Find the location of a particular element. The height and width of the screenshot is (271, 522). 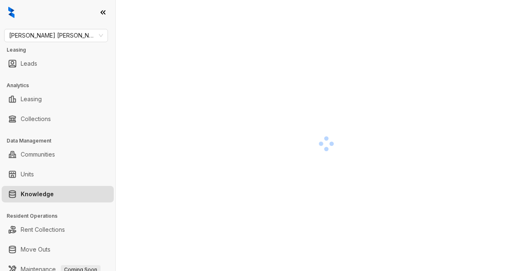

a: Move Outs is located at coordinates (36, 250).